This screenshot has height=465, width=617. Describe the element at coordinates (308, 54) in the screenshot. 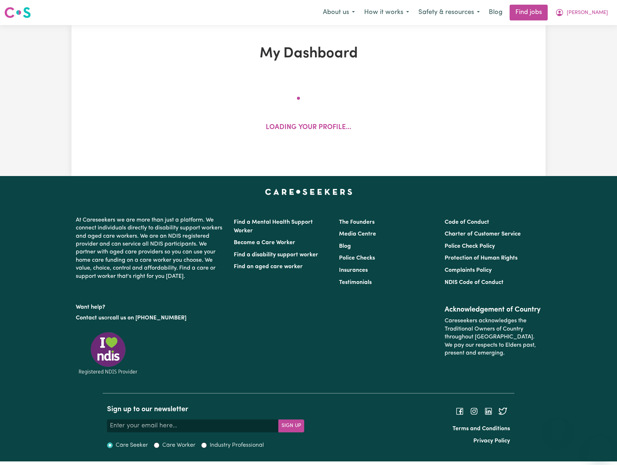

I see `h1: My Dashboard` at that location.